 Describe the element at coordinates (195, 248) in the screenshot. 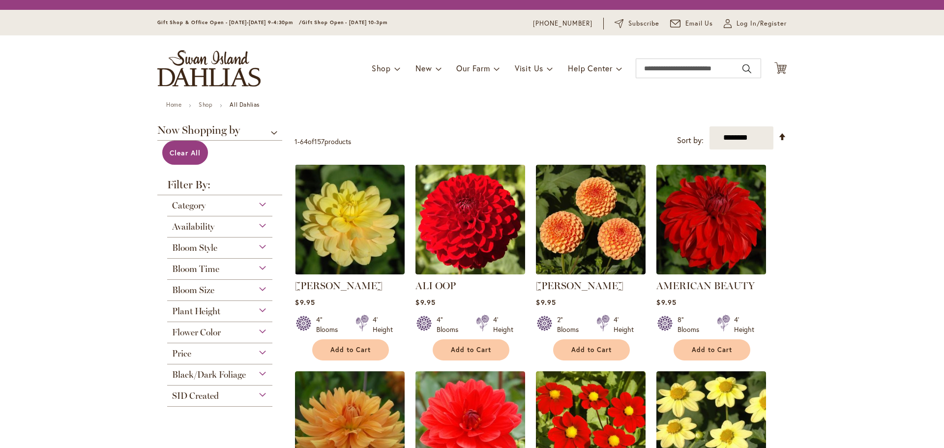

I see `span: Bloom Style` at that location.